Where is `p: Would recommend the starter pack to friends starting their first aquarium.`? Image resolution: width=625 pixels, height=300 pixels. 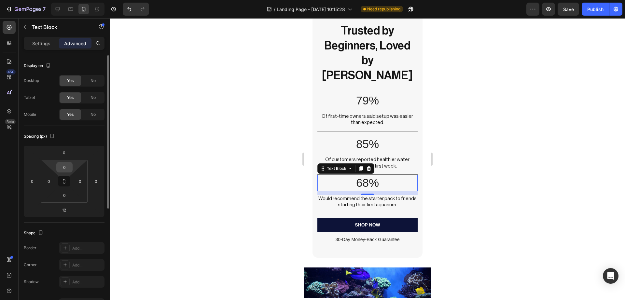
p: Would recommend the starter pack to friends starting their first aquarium. is located at coordinates (63, 184).